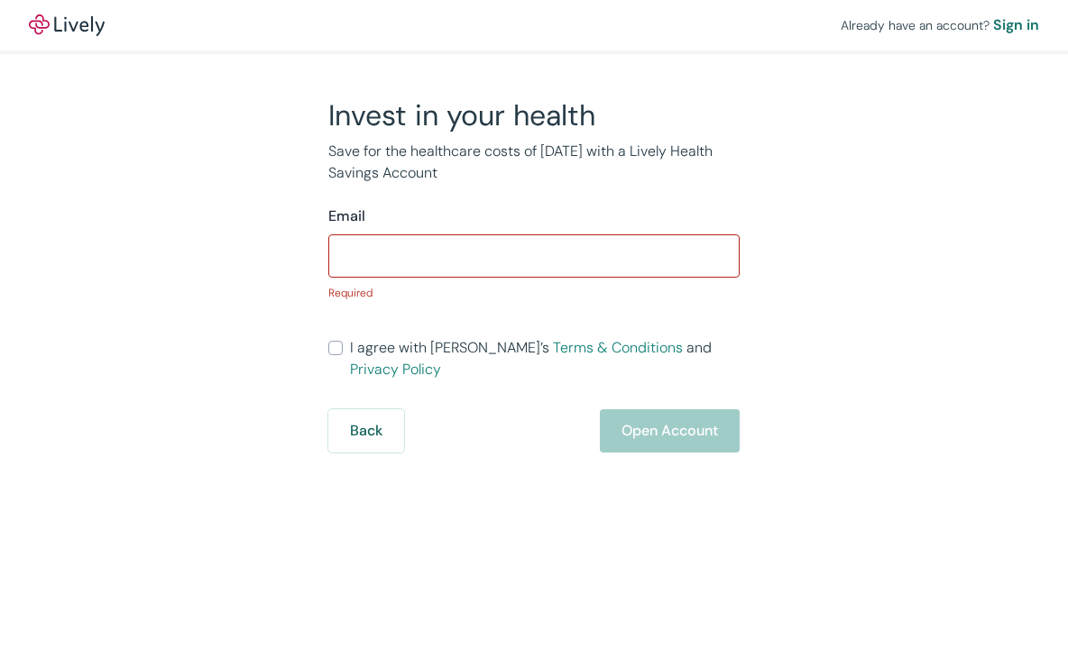 The height and width of the screenshot is (649, 1068). What do you see at coordinates (534, 293) in the screenshot?
I see `p: Required` at bounding box center [534, 293].